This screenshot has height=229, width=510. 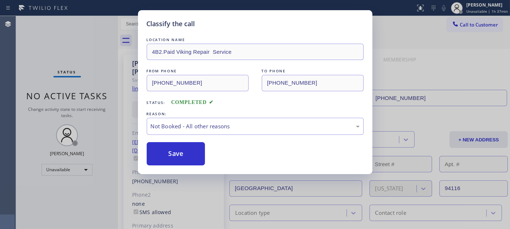 What do you see at coordinates (312, 71) in the screenshot?
I see `div: TO PHONE` at bounding box center [312, 71].